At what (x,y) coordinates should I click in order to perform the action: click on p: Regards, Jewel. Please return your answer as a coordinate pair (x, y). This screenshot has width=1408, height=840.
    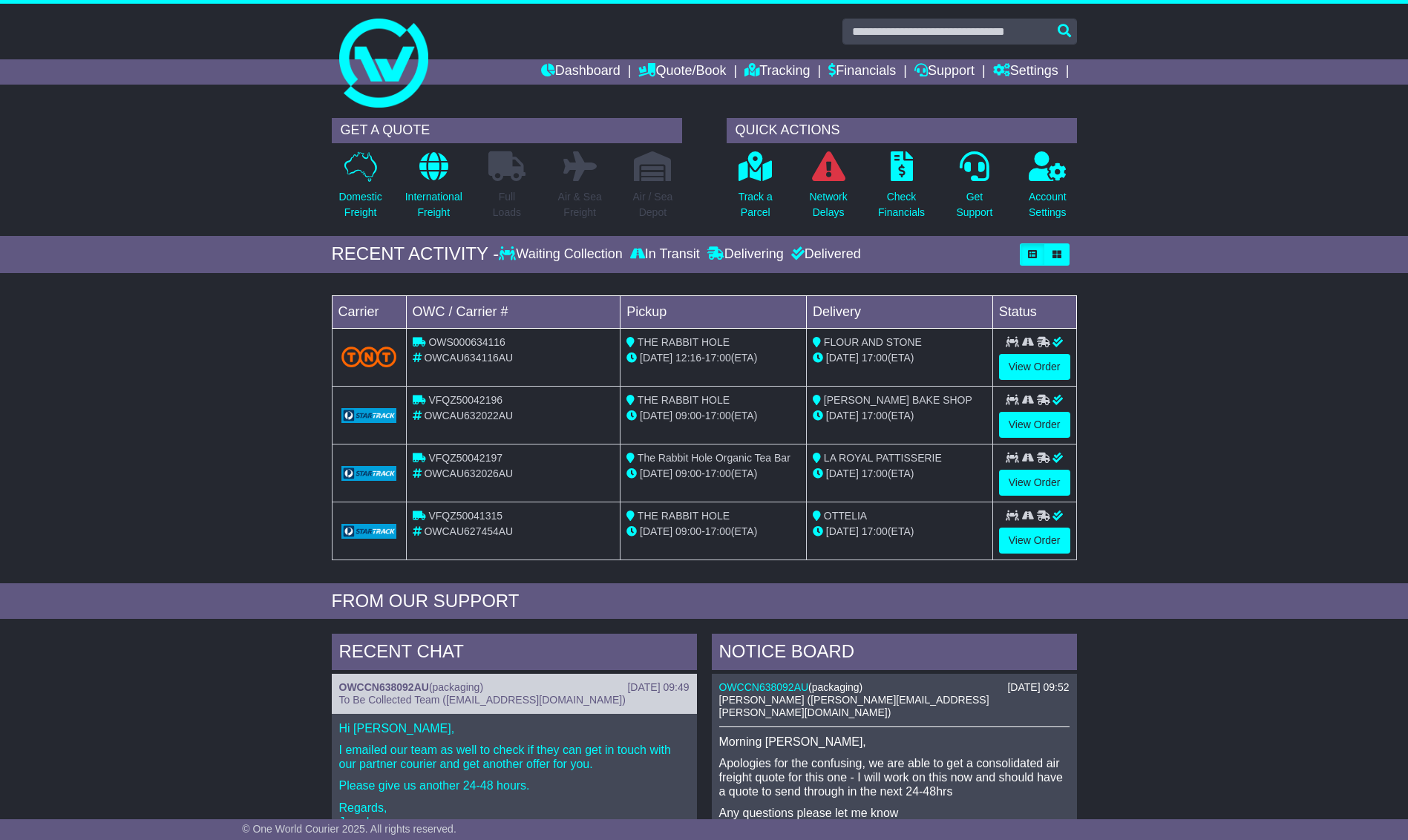
    Looking at the image, I should click on (515, 815).